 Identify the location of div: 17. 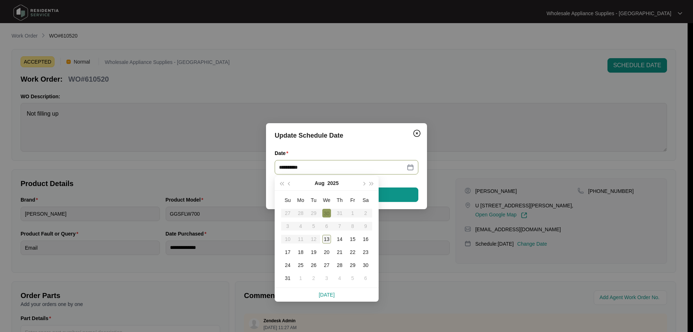
(288, 252).